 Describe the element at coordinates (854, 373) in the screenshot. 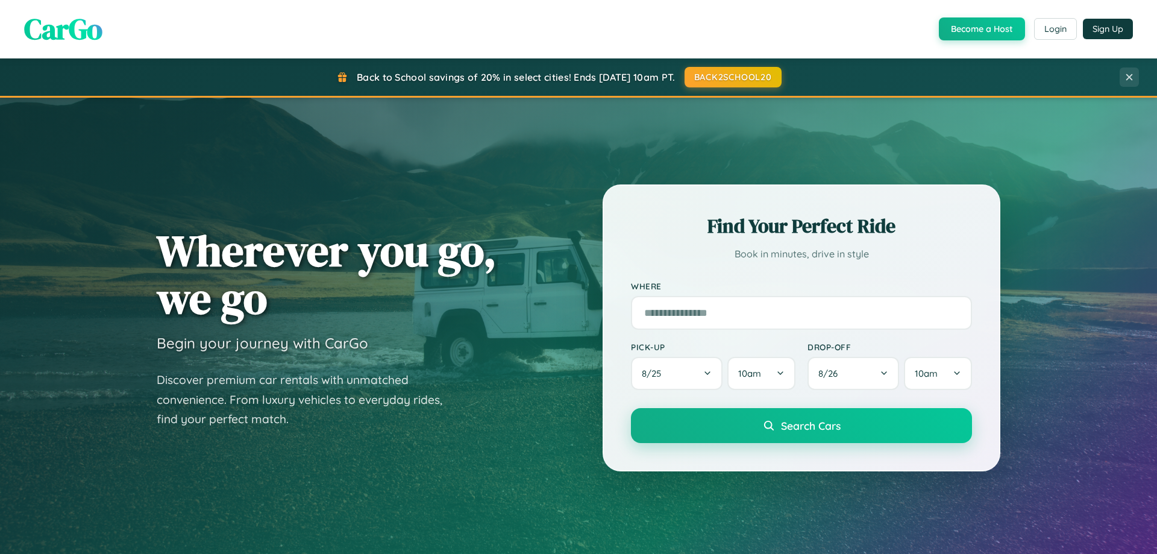

I see `button: 8/26` at that location.